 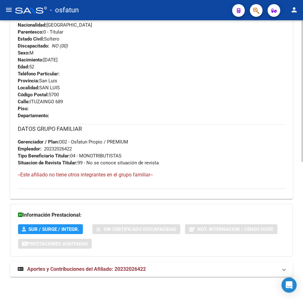 What do you see at coordinates (152, 129) in the screenshot?
I see `h3: DATOS GRUPO FAMILIAR` at bounding box center [152, 129].